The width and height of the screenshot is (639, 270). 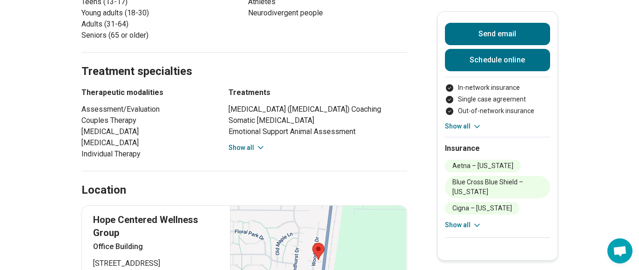 What do you see at coordinates (147, 93) in the screenshot?
I see `h3: Therapeutic modalities` at bounding box center [147, 93].